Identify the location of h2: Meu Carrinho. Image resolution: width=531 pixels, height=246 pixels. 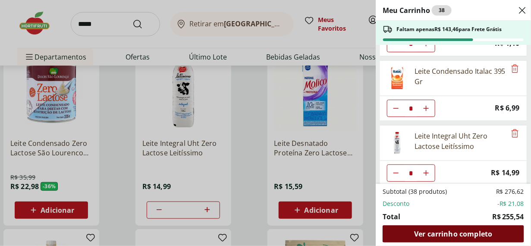
(417, 10).